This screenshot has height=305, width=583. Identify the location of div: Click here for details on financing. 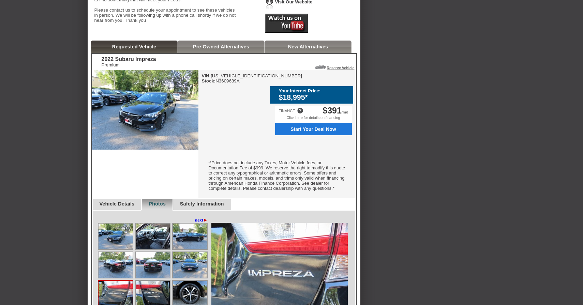
(313, 119).